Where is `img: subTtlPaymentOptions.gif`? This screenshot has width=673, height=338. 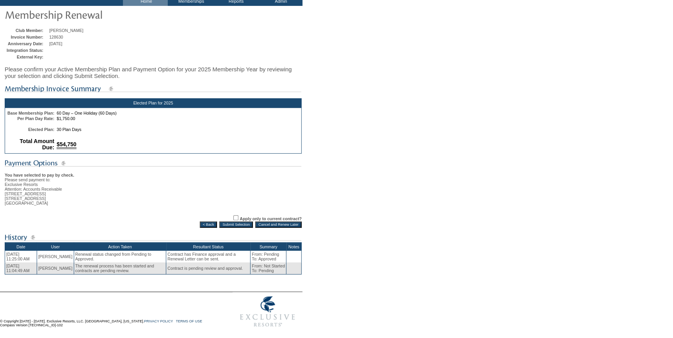
img: subTtlPaymentOptions.gif is located at coordinates (153, 163).